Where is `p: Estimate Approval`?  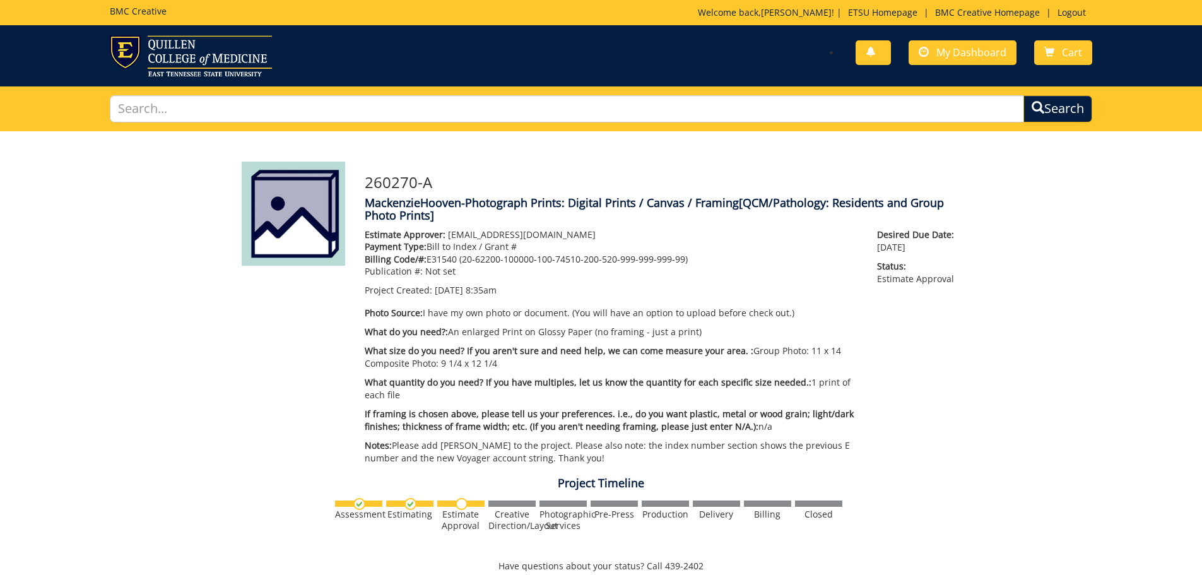
p: Estimate Approval is located at coordinates (918, 272).